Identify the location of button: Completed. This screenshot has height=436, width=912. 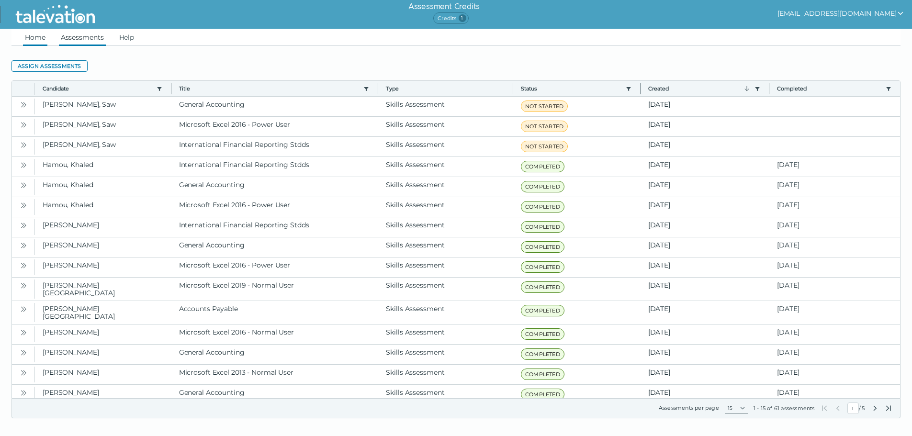
(829, 89).